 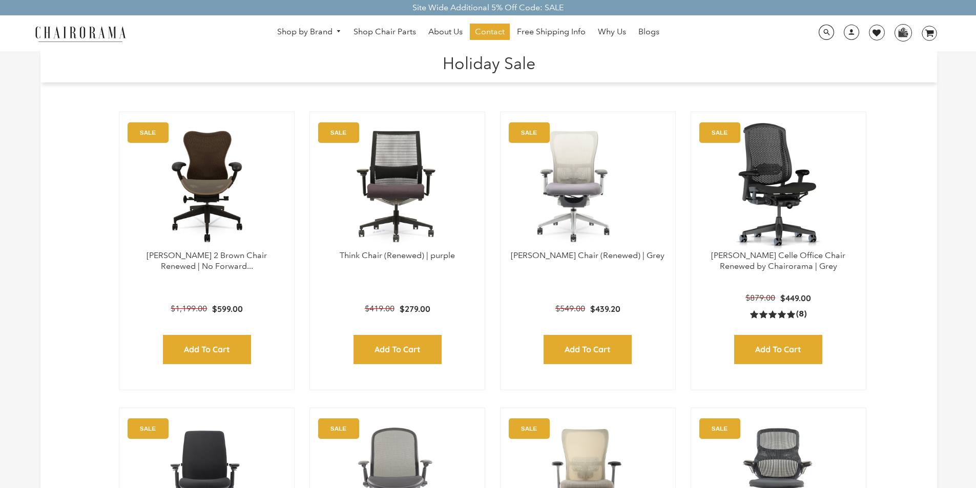 What do you see at coordinates (468, 33) in the screenshot?
I see `nav: DesktopNavigation` at bounding box center [468, 33].